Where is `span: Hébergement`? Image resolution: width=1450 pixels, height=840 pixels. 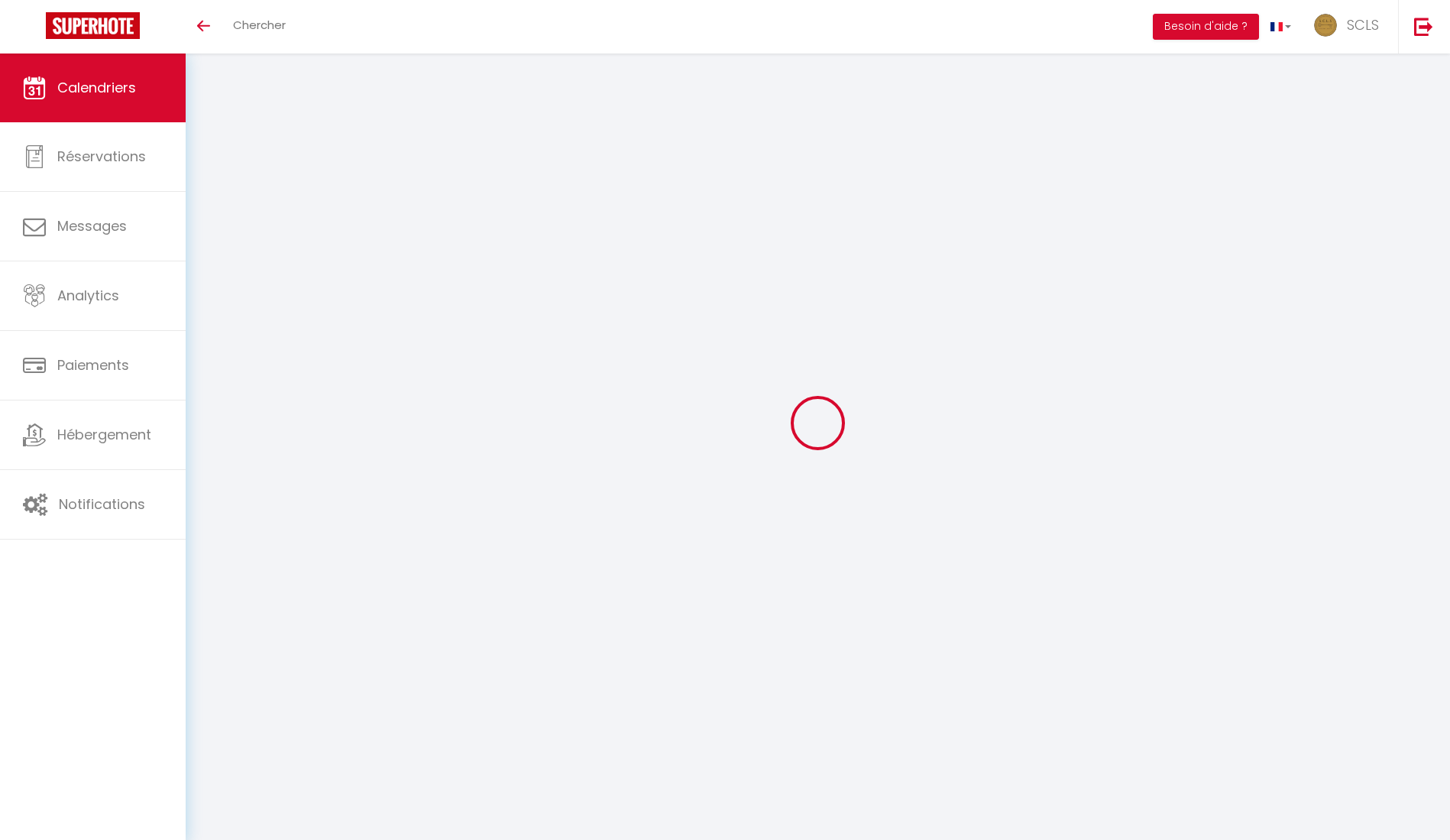 span: Hébergement is located at coordinates (104, 434).